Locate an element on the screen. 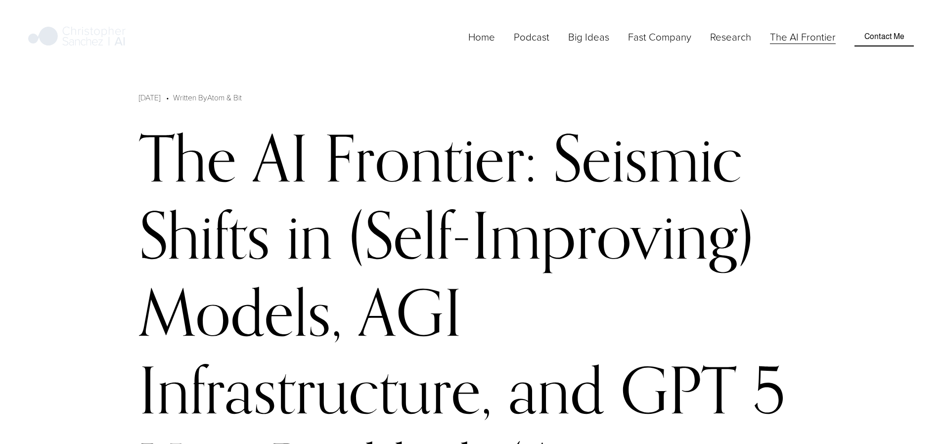 The width and height of the screenshot is (942, 444). a: Contact Me is located at coordinates (884, 37).